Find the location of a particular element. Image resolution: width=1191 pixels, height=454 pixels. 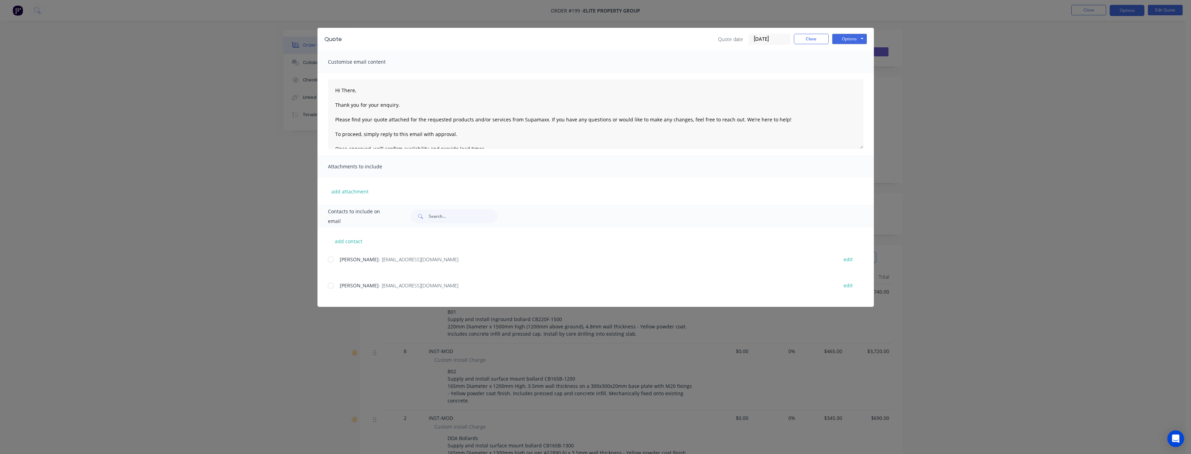

button: Options is located at coordinates (850, 39).